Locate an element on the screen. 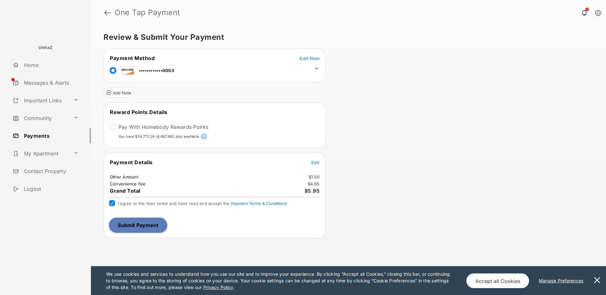 The height and width of the screenshot is (295, 606). a: Contact Property is located at coordinates (50, 171).